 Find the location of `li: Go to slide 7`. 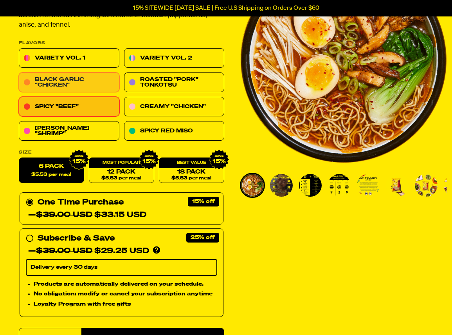

li: Go to slide 7 is located at coordinates (426, 185).